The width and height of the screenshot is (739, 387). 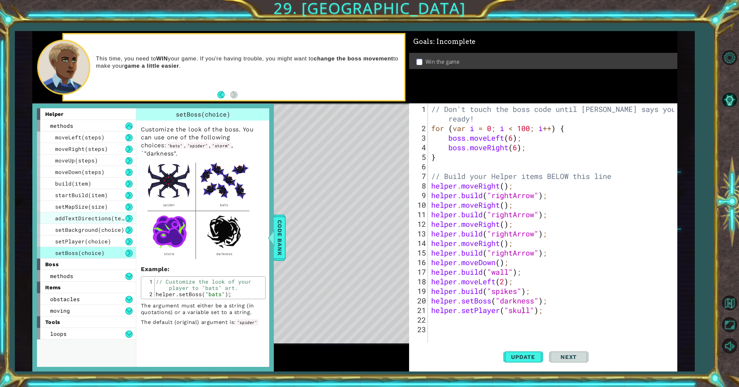 What do you see at coordinates (419, 281) in the screenshot?
I see `div: 18` at bounding box center [419, 281].